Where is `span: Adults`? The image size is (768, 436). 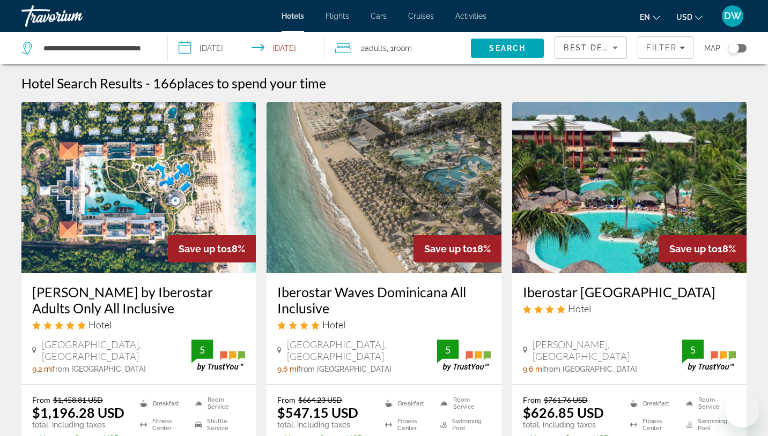
span: Adults is located at coordinates (375, 48).